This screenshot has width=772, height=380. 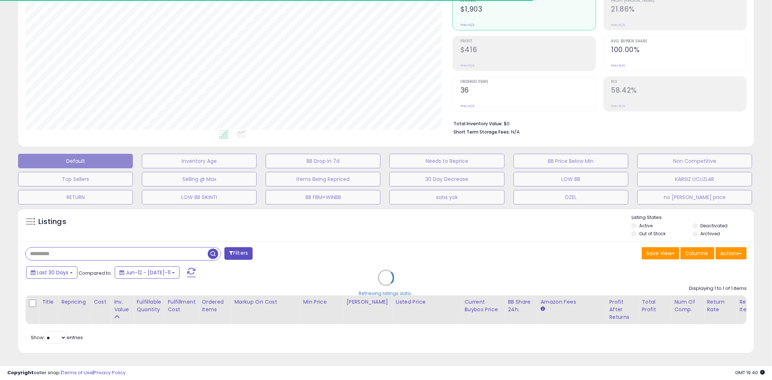 I want to click on button: Needs to Reprice, so click(x=446, y=161).